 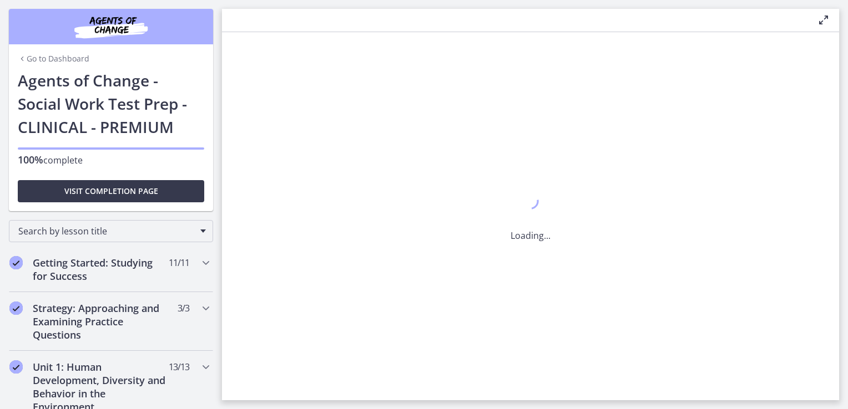 I want to click on p: Loading..., so click(x=530, y=236).